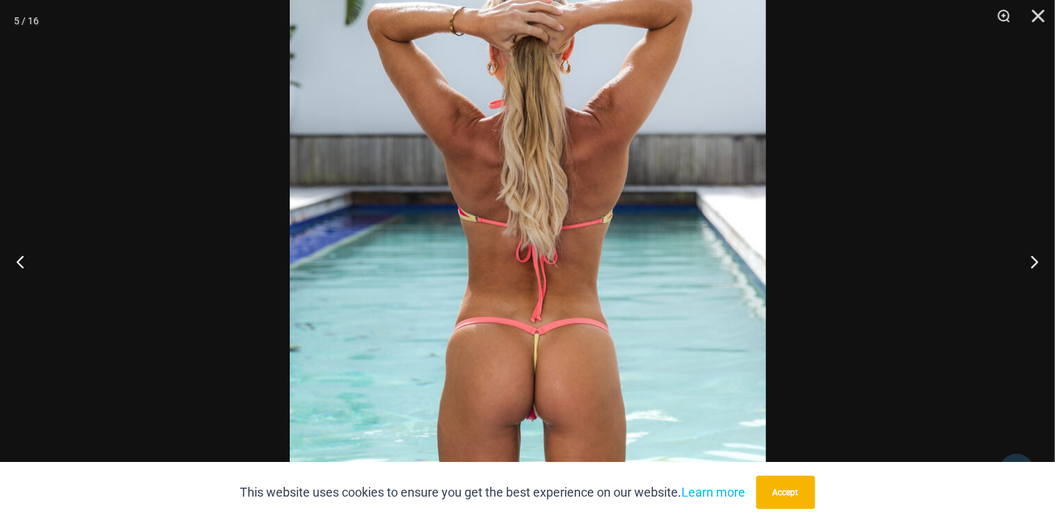 The width and height of the screenshot is (1055, 523). I want to click on button: Next, so click(1029, 261).